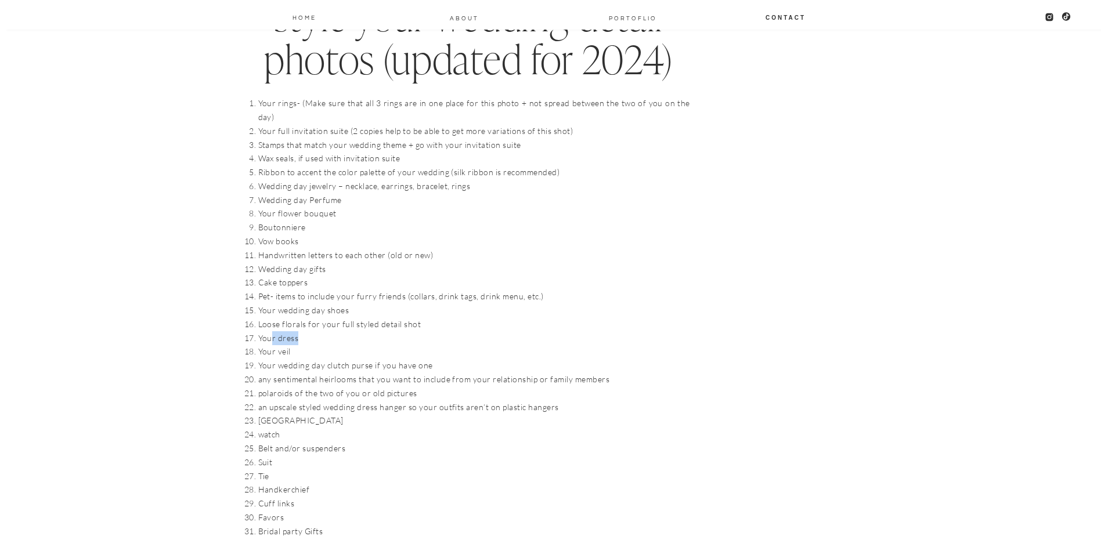  I want to click on li: Boutonniere, so click(474, 227).